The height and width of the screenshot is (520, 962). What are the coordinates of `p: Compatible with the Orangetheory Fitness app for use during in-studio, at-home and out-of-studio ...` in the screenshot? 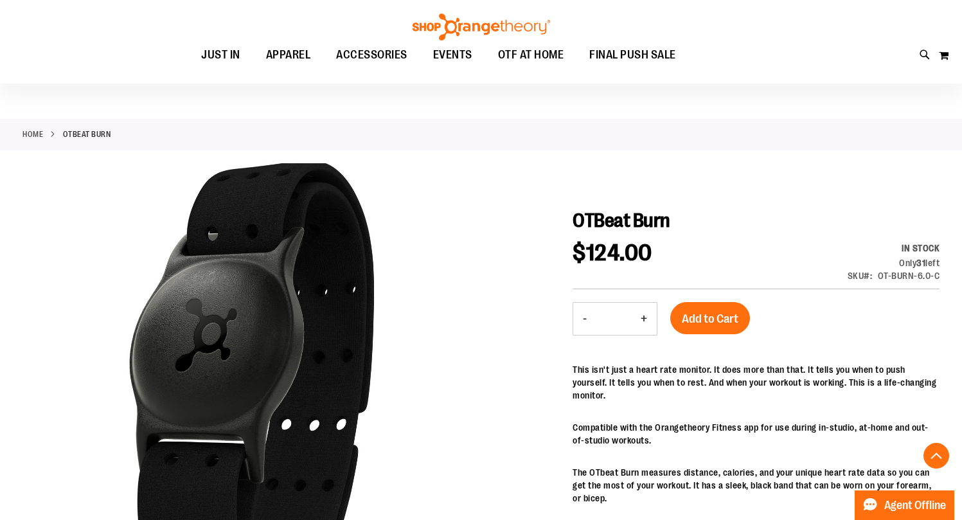 It's located at (756, 434).